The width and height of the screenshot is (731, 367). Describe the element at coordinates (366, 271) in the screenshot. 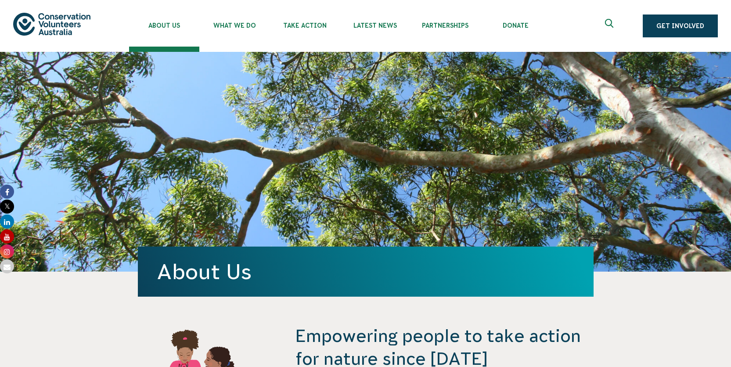

I see `h1: About Us` at that location.